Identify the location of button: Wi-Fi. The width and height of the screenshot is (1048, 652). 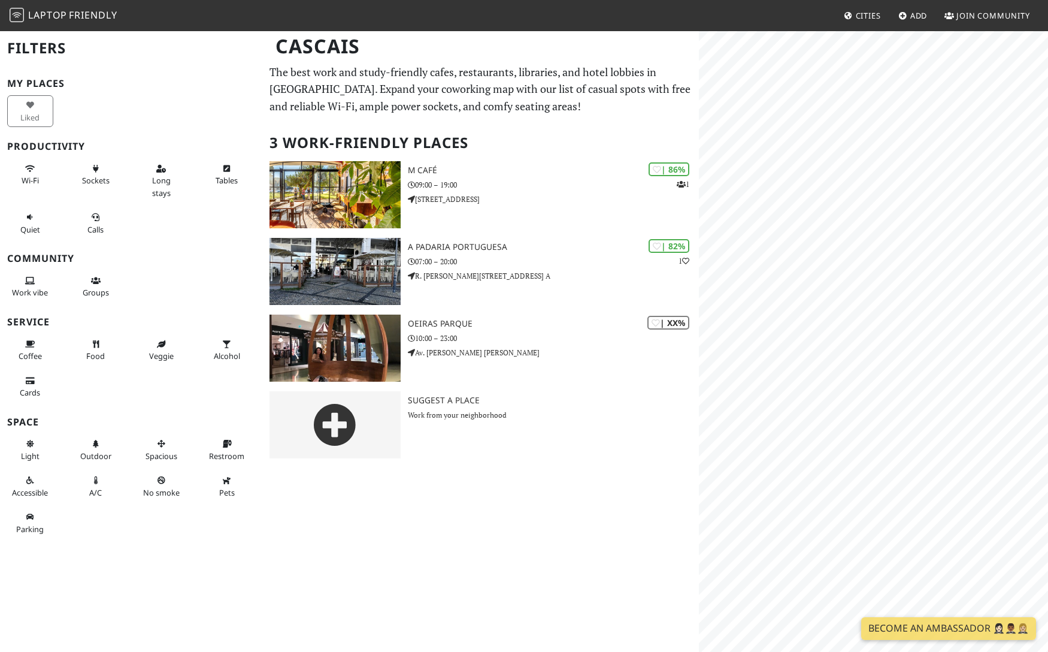
(30, 174).